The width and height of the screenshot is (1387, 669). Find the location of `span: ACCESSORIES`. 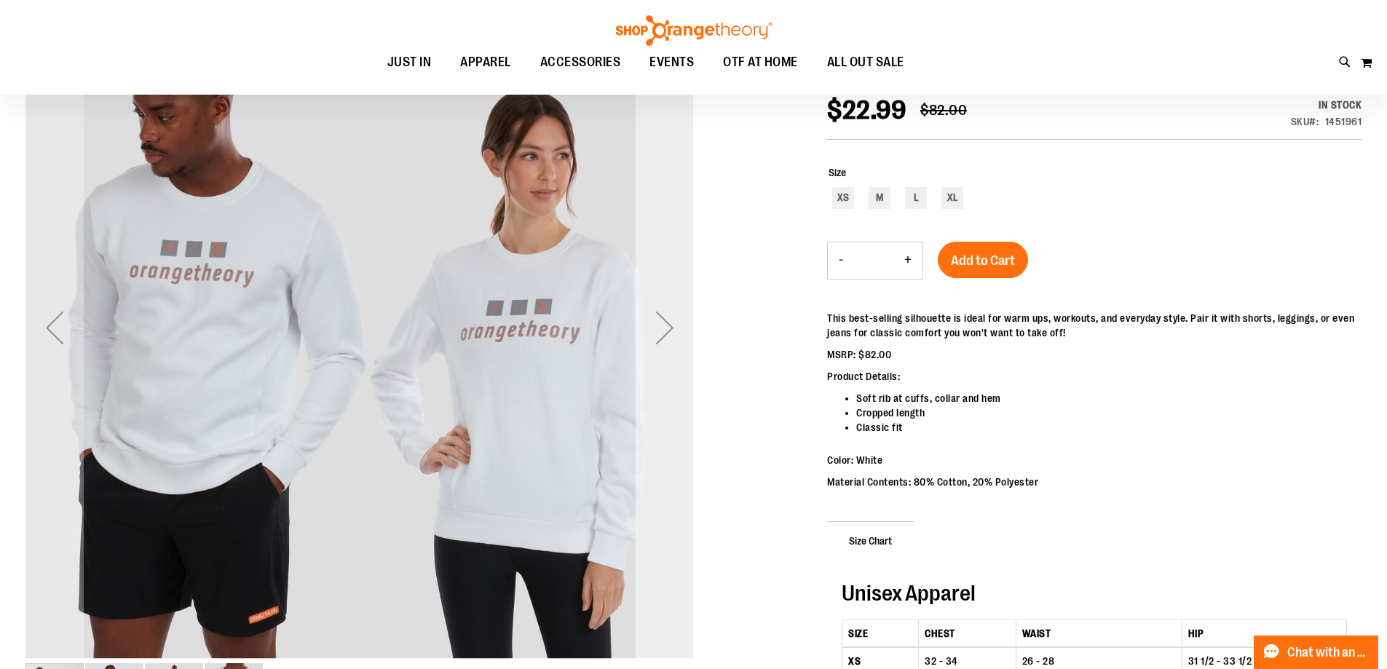

span: ACCESSORIES is located at coordinates (580, 62).